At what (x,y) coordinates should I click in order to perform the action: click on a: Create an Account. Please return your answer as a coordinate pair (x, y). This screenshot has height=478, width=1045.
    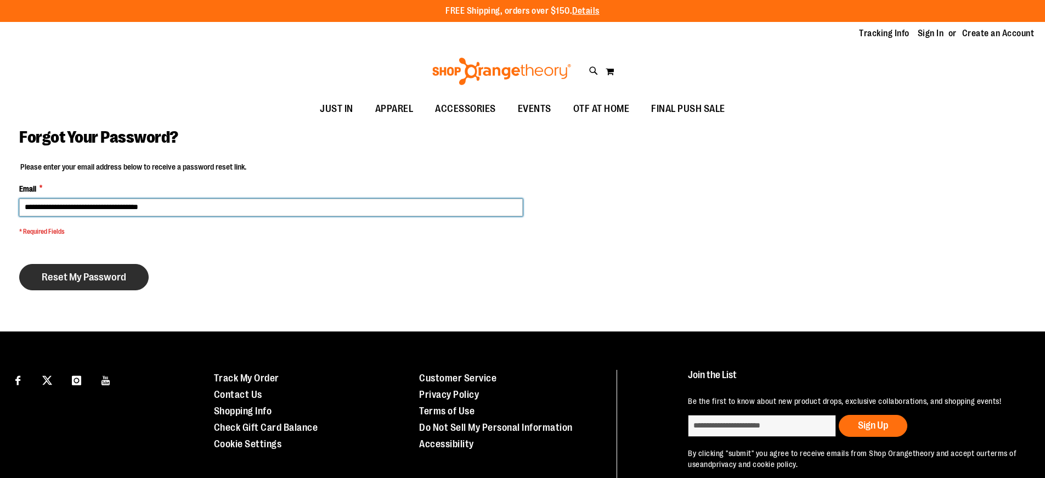
    Looking at the image, I should click on (998, 33).